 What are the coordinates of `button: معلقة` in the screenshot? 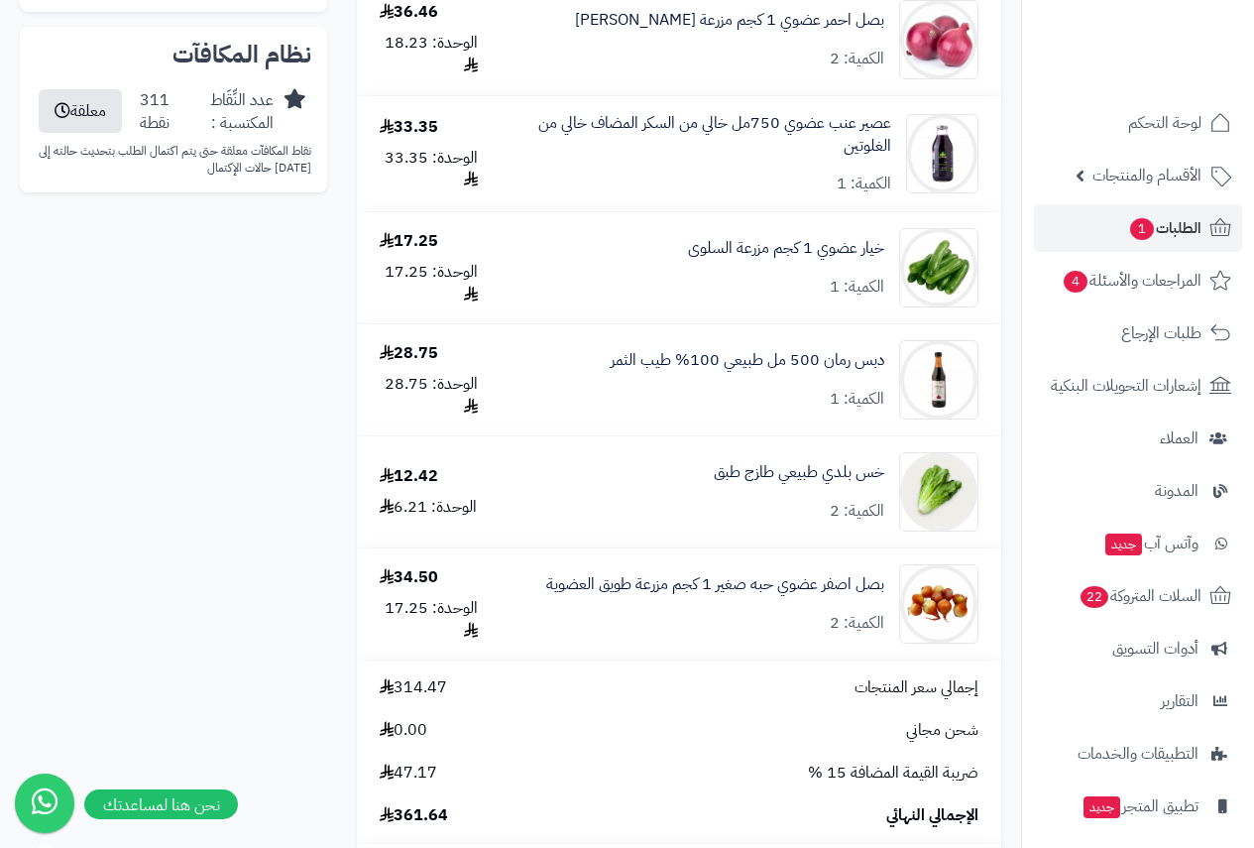 It's located at (80, 111).